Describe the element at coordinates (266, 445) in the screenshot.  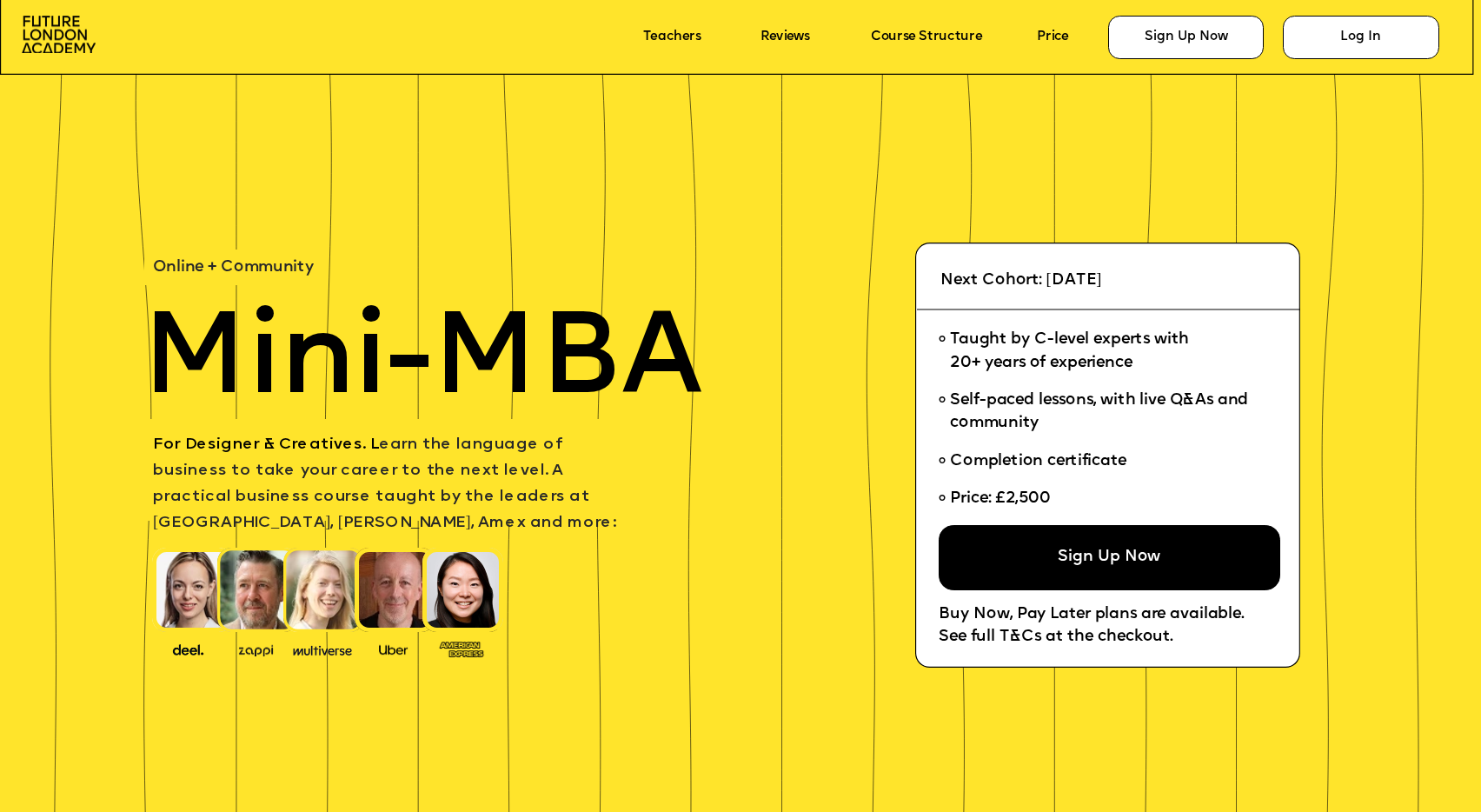
I see `span: For Designer & Creatives. L` at that location.